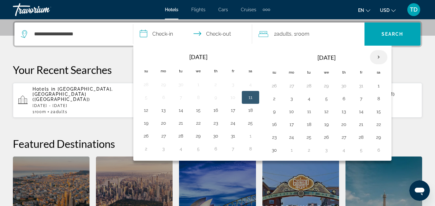 This screenshot has height=206, width=435. Describe the element at coordinates (60, 112) in the screenshot. I see `span: Adults` at that location.